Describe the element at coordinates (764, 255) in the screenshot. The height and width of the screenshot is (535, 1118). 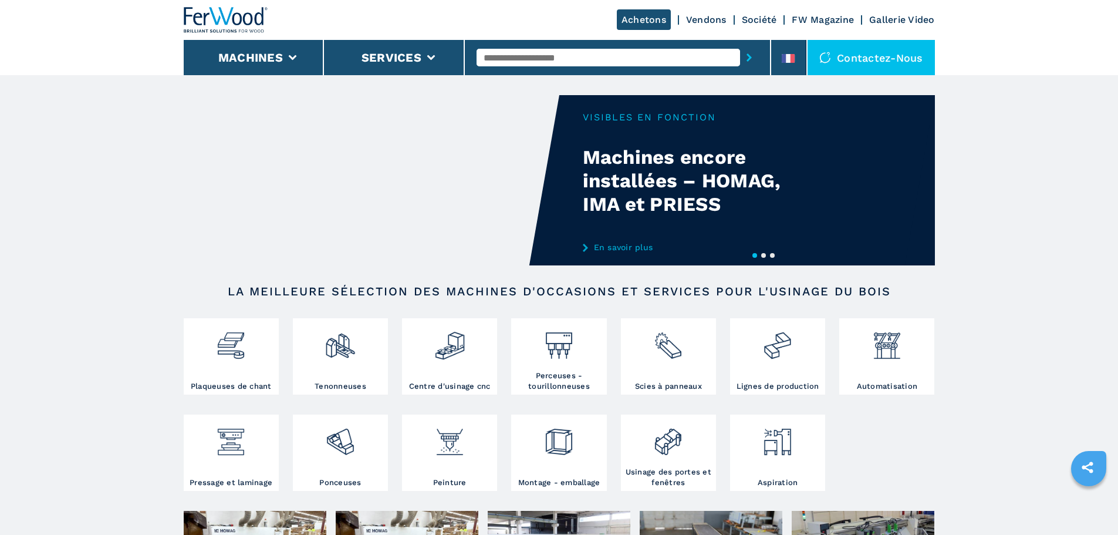
I see `button: 2` at that location.